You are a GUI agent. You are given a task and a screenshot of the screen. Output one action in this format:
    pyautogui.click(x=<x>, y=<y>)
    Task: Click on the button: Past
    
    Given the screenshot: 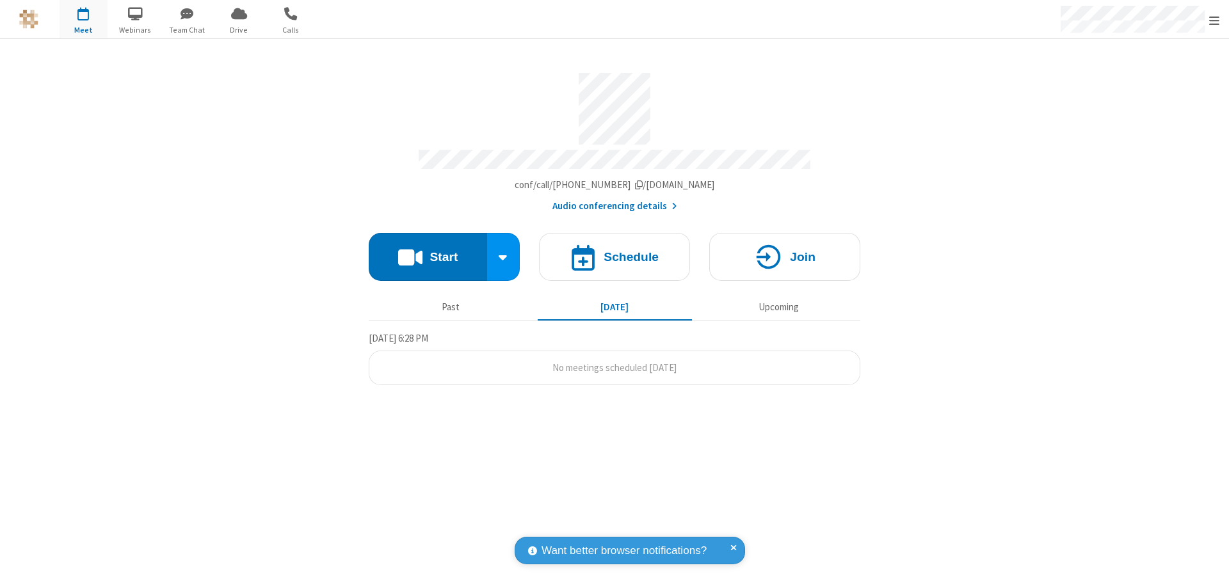 What is the action you would take?
    pyautogui.click(x=451, y=307)
    